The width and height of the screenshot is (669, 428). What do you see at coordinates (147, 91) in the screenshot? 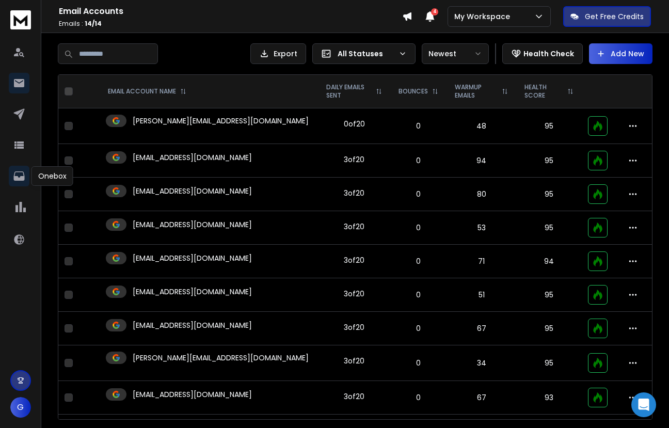
I see `div: EMAIL ACCOUNT NAME` at bounding box center [147, 91].